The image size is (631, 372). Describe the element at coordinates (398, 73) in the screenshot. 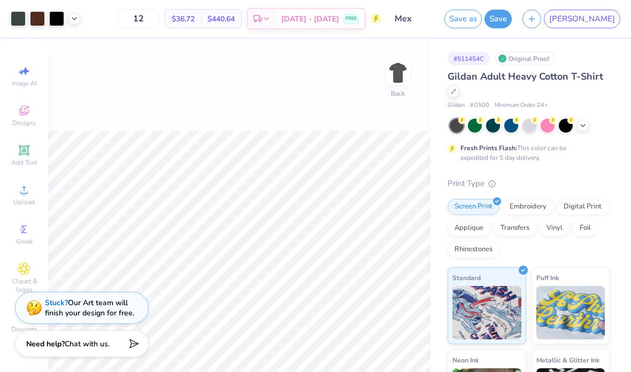

I see `img: Back` at that location.